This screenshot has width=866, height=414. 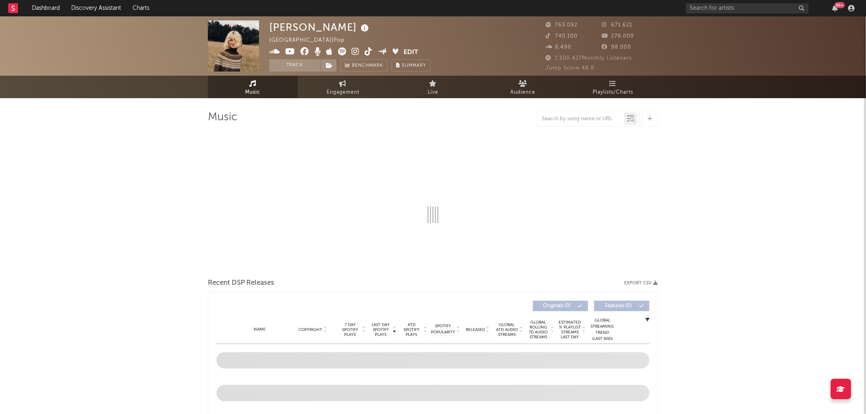 What do you see at coordinates (241, 283) in the screenshot?
I see `span: Recent DSP Releases` at bounding box center [241, 283].